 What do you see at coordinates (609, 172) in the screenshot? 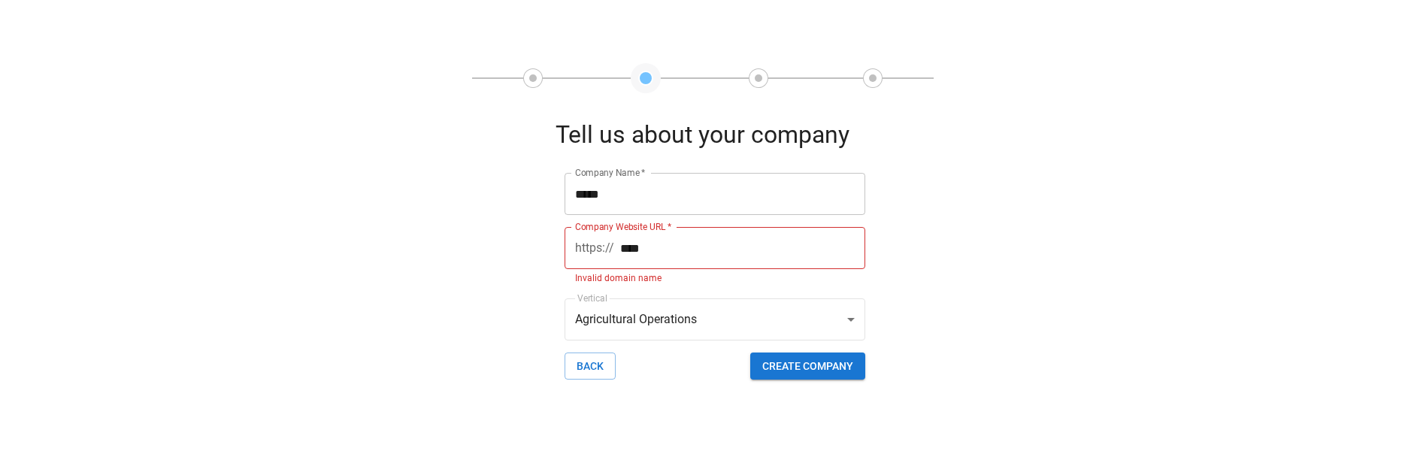
I see `label: Company Name` at bounding box center [609, 172].